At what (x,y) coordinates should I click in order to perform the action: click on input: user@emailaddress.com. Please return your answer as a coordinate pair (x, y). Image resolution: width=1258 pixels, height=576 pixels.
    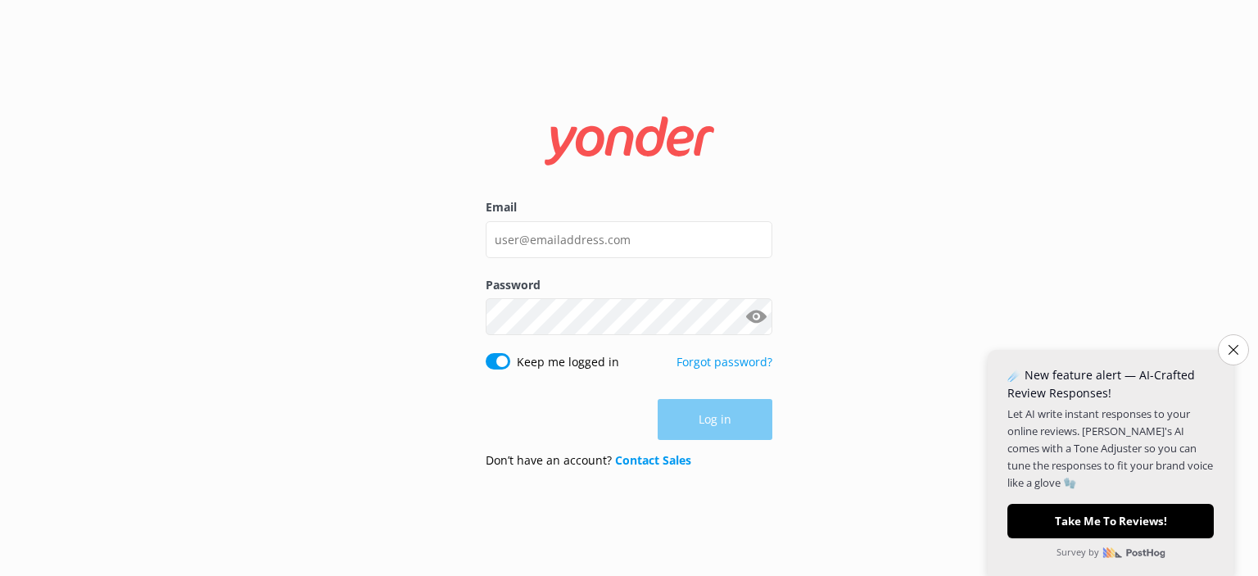
    Looking at the image, I should click on (629, 239).